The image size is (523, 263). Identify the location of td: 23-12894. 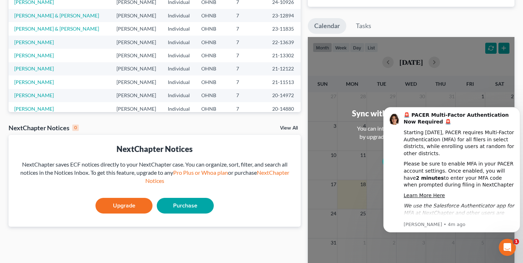
(284, 15).